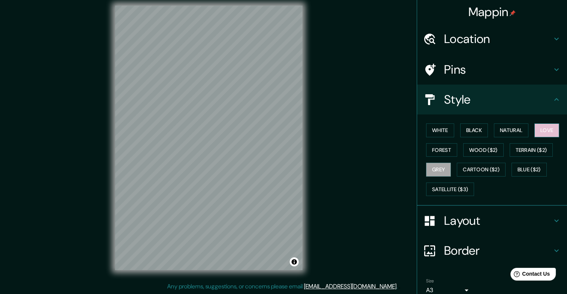  What do you see at coordinates (492, 100) in the screenshot?
I see `div: Style` at bounding box center [492, 100].